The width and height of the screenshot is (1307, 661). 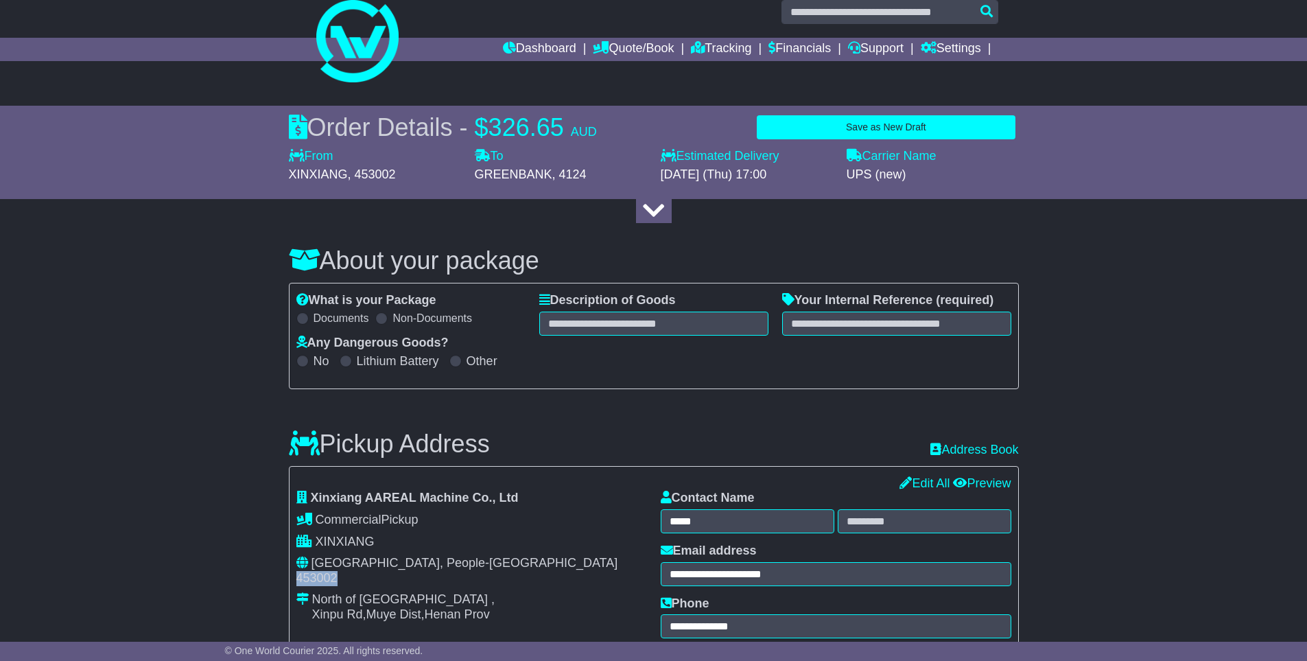 What do you see at coordinates (432, 318) in the screenshot?
I see `label: Non-Documents` at bounding box center [432, 318].